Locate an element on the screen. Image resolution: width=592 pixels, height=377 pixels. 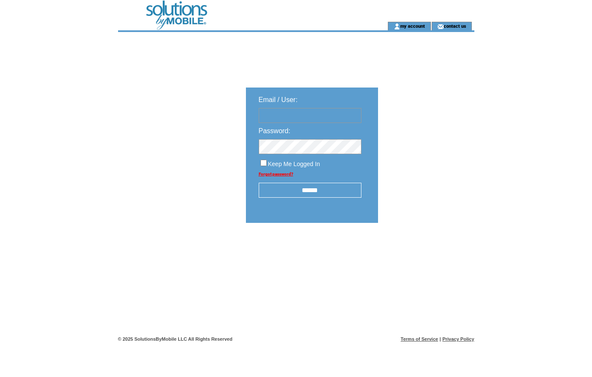
span: © 2025 SolutionsByMobile LLC All Rights Reserved is located at coordinates (175, 339).